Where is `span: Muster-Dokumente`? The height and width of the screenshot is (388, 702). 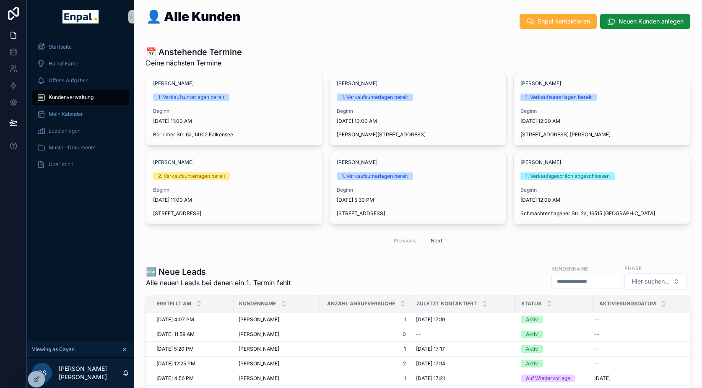 span: Muster-Dokumente is located at coordinates (72, 148).